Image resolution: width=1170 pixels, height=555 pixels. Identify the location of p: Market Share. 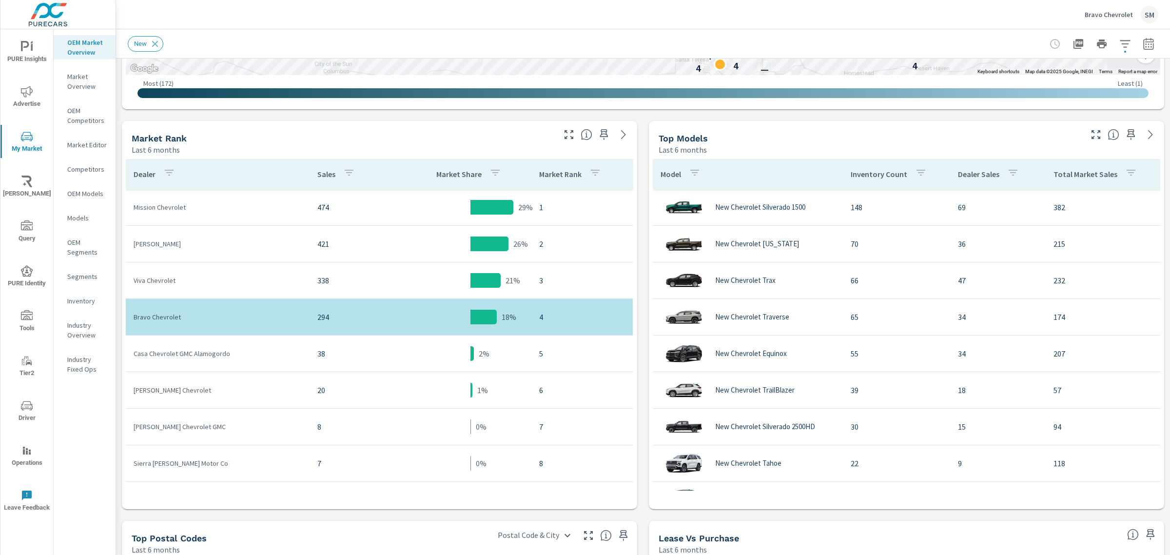
(459, 174).